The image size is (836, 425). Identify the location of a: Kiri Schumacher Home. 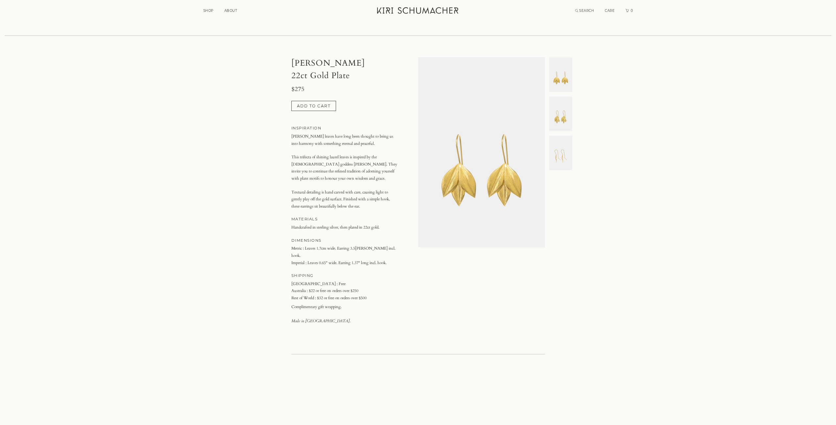
(418, 12).